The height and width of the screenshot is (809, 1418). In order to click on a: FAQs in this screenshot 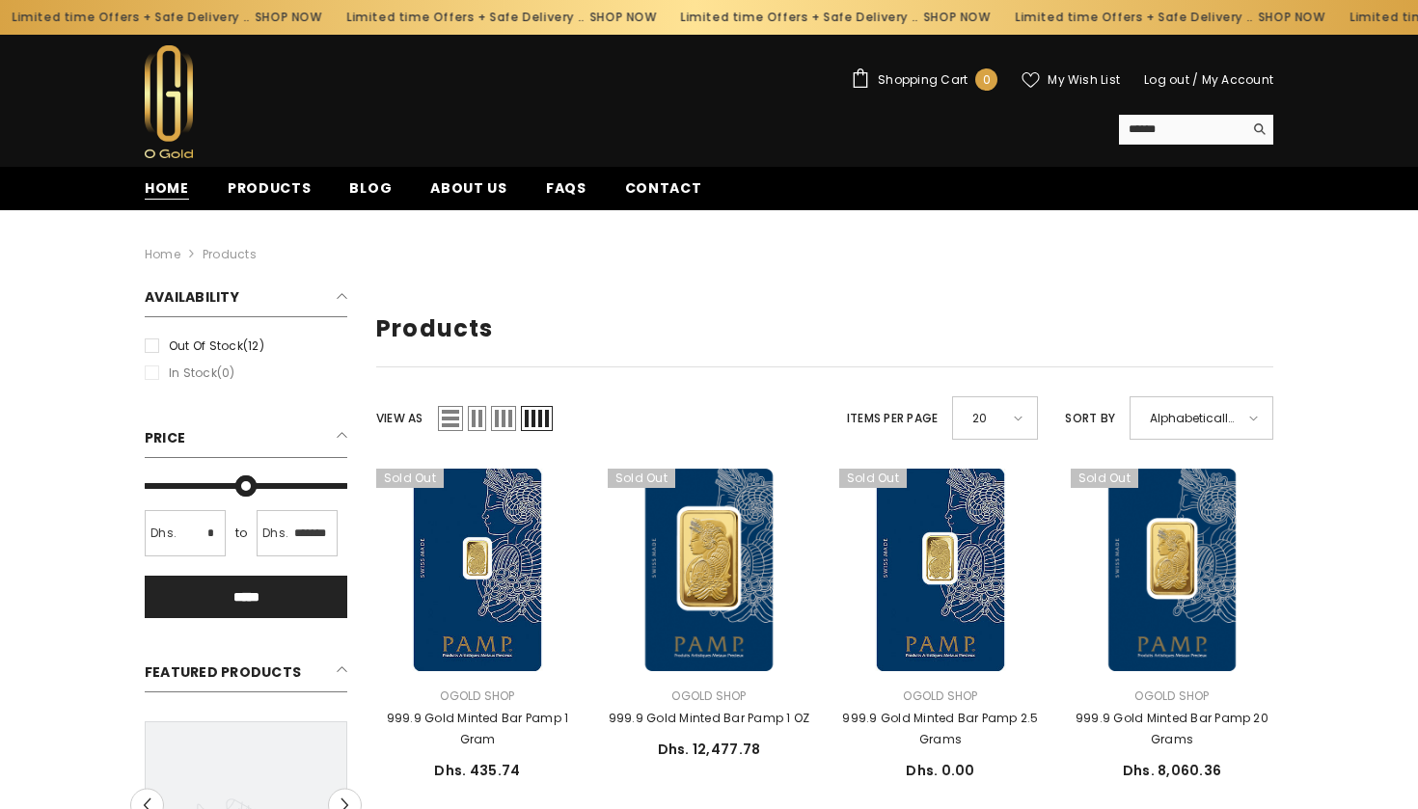, I will do `click(566, 194)`.